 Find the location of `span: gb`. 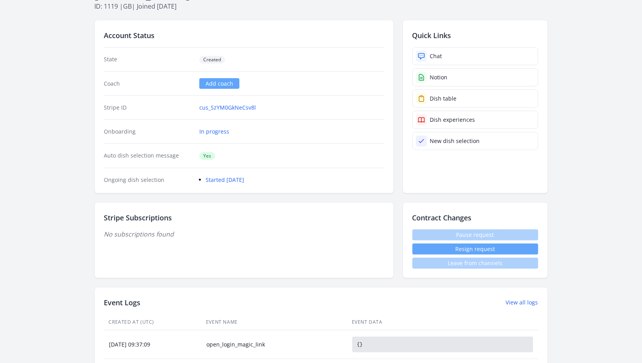

span: gb is located at coordinates (128, 6).